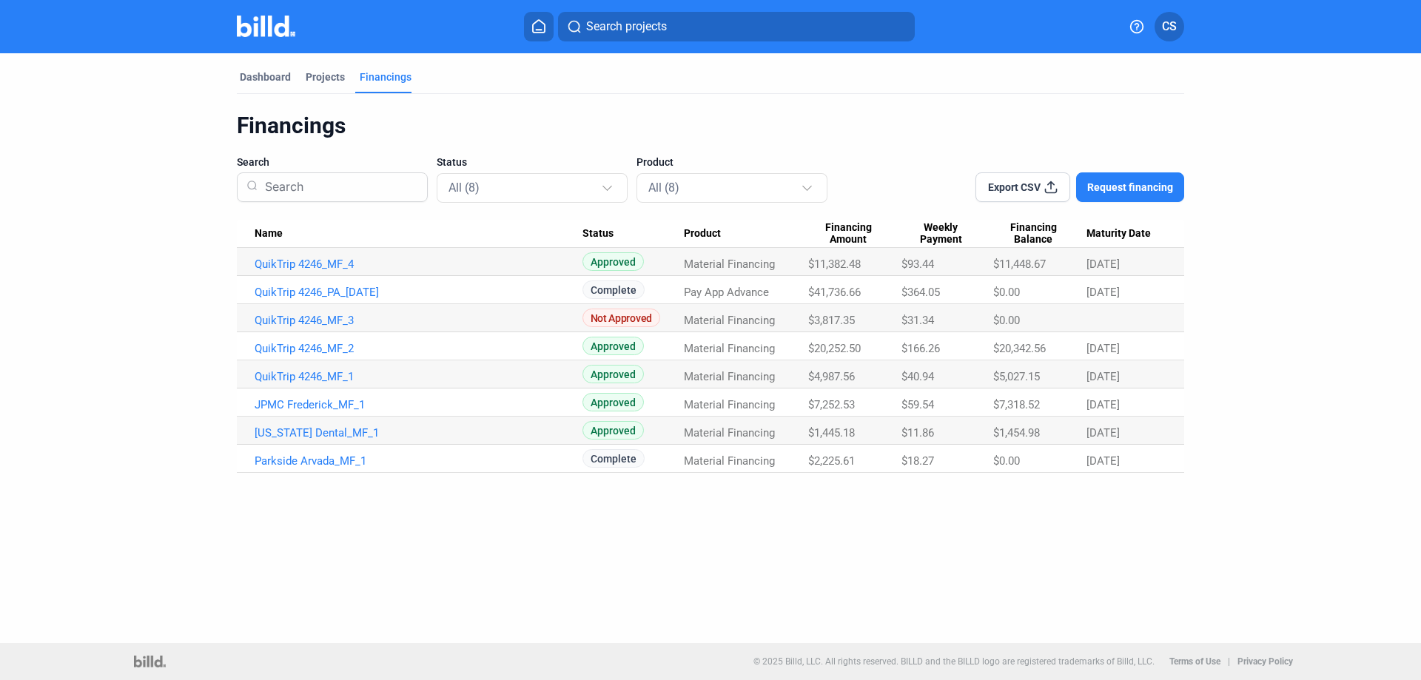  I want to click on span: Maturity Date, so click(1118, 234).